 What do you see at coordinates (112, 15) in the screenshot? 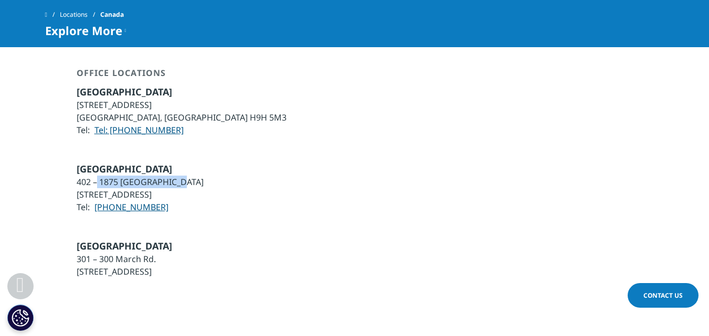
I see `span: Canada` at bounding box center [112, 15].